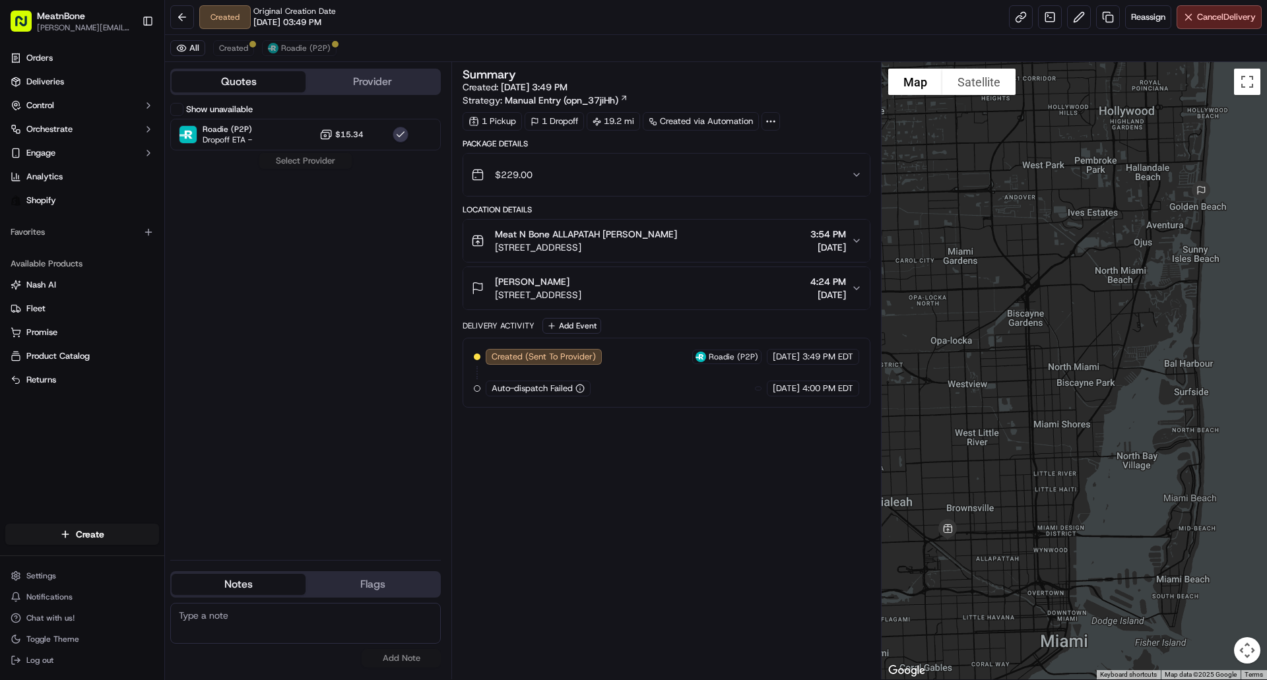 This screenshot has width=1267, height=680. I want to click on a: Analytics, so click(82, 177).